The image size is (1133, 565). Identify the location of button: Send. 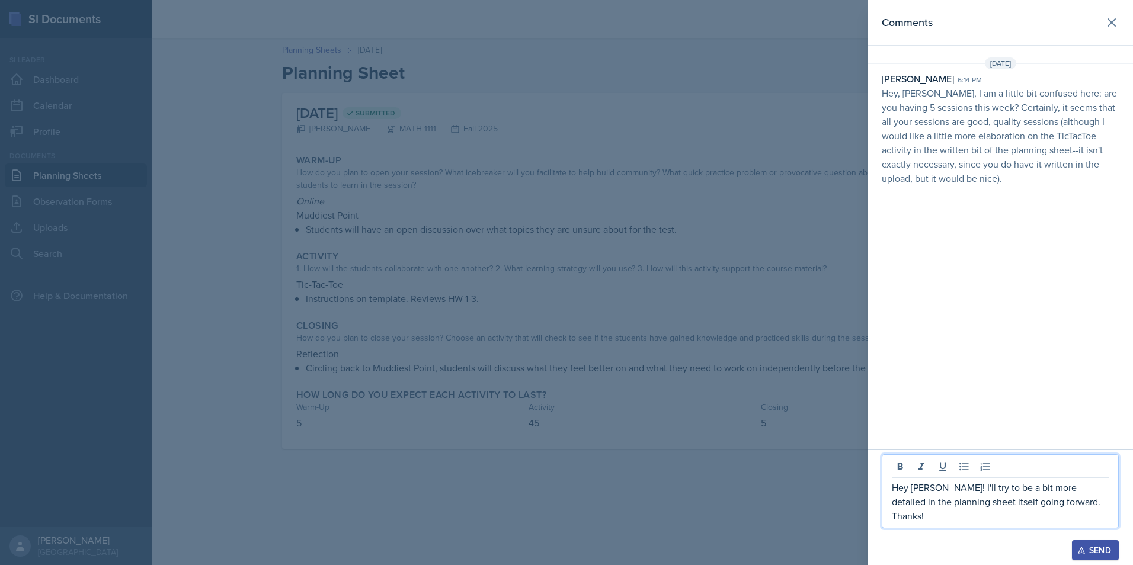
(1095, 550).